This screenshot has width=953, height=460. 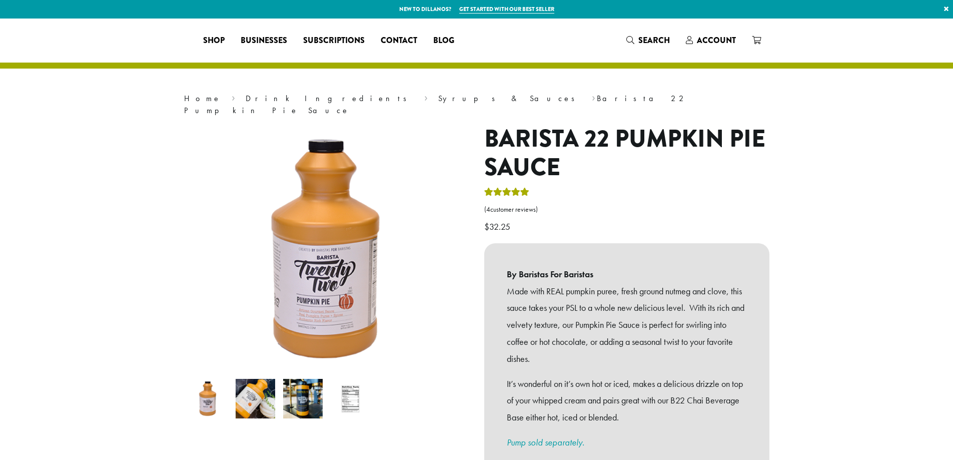 I want to click on span: Shop, so click(x=214, y=41).